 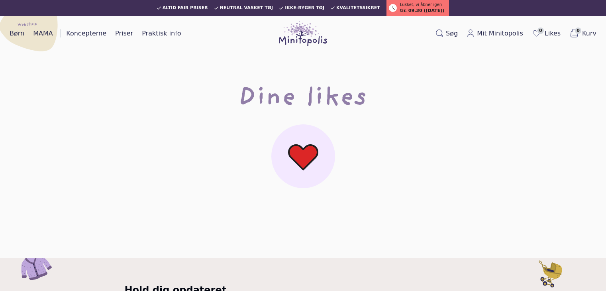 I want to click on a: MAMA, so click(x=43, y=33).